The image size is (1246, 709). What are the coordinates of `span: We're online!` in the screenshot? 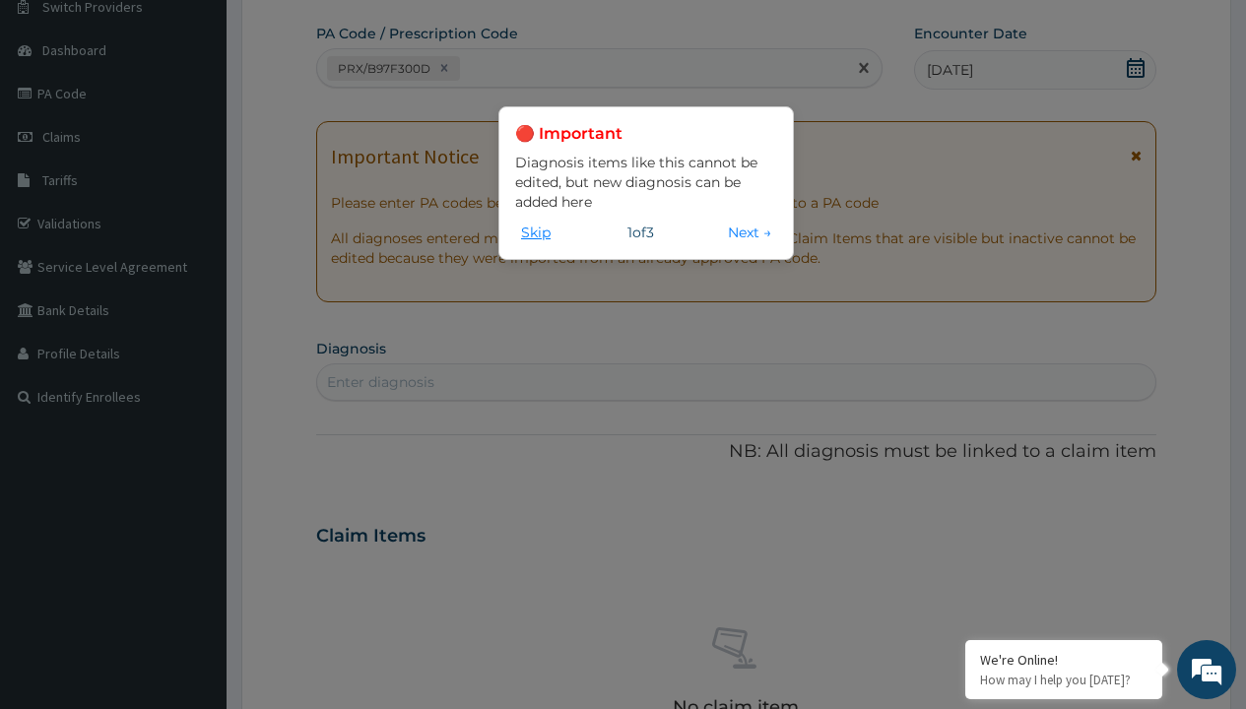 It's located at (193, 322).